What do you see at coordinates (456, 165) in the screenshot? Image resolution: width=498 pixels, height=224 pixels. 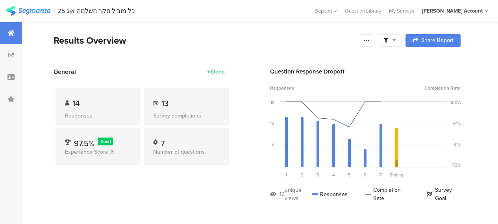 I see `div: 72%` at bounding box center [456, 165].